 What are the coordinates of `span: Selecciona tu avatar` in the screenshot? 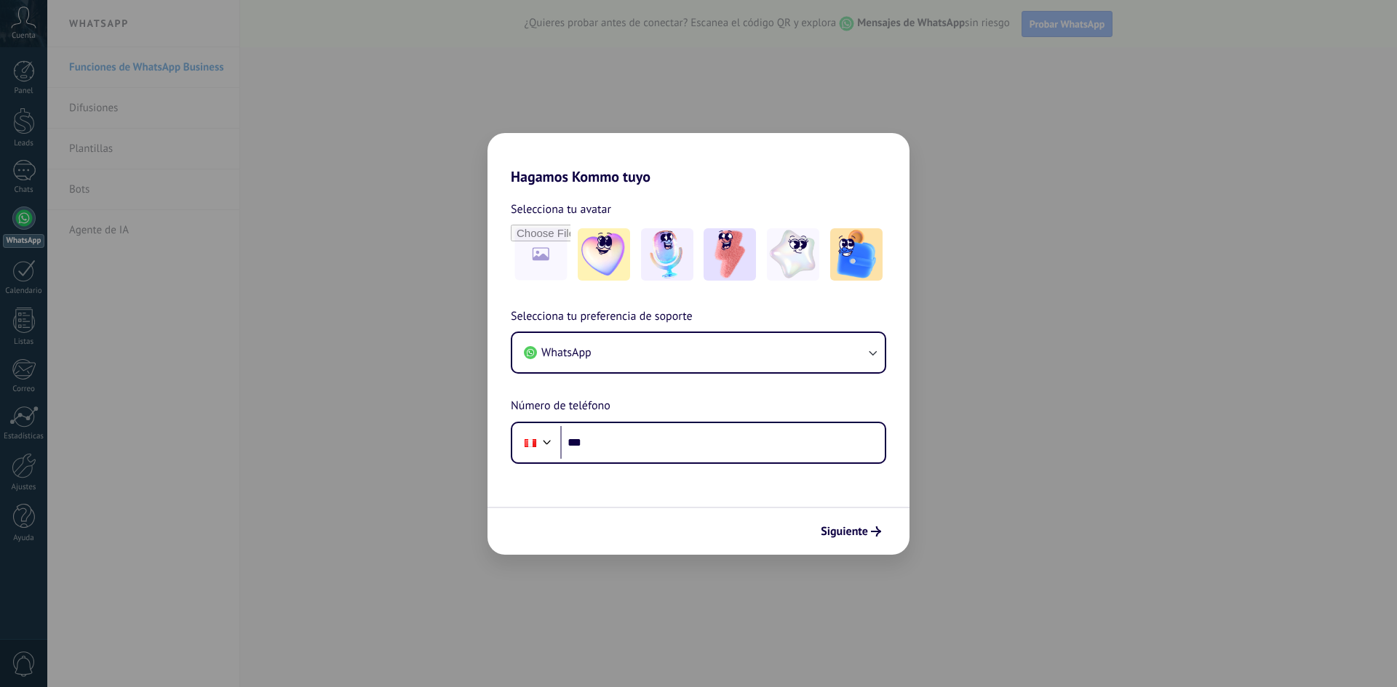 It's located at (561, 210).